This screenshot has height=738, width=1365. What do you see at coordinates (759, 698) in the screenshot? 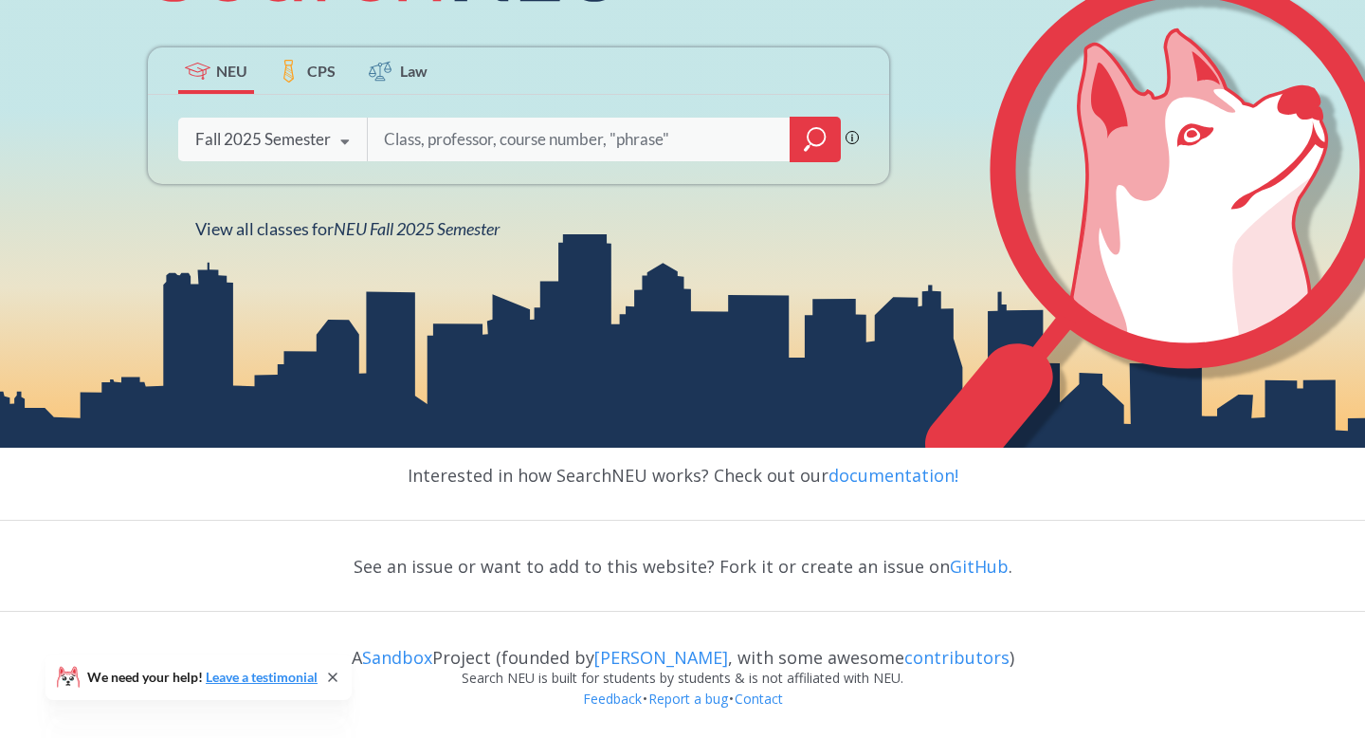
I see `a: Contact` at bounding box center [759, 698].